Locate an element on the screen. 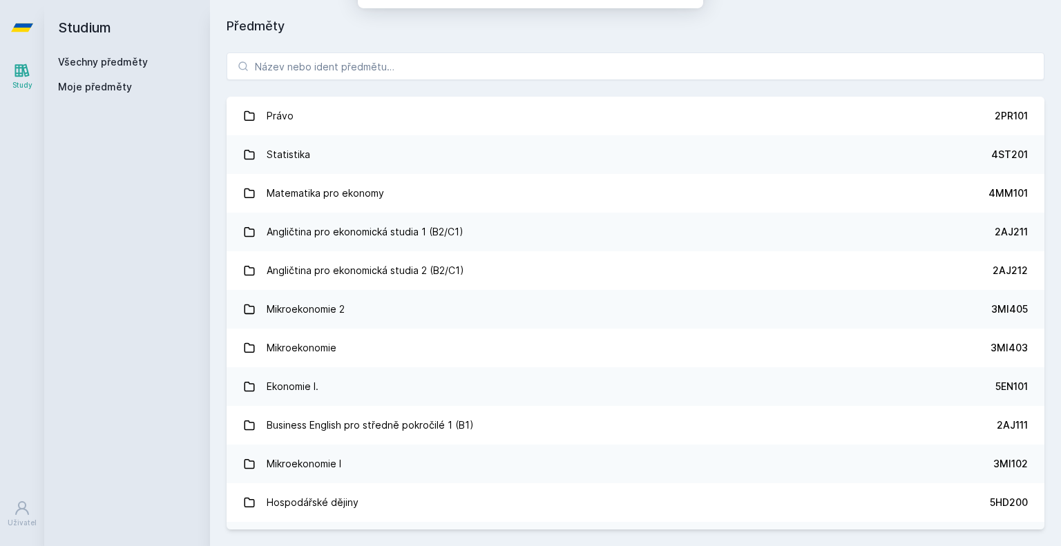 The image size is (1061, 546). a: Mikroekonomie I 3MI102 is located at coordinates (636, 464).